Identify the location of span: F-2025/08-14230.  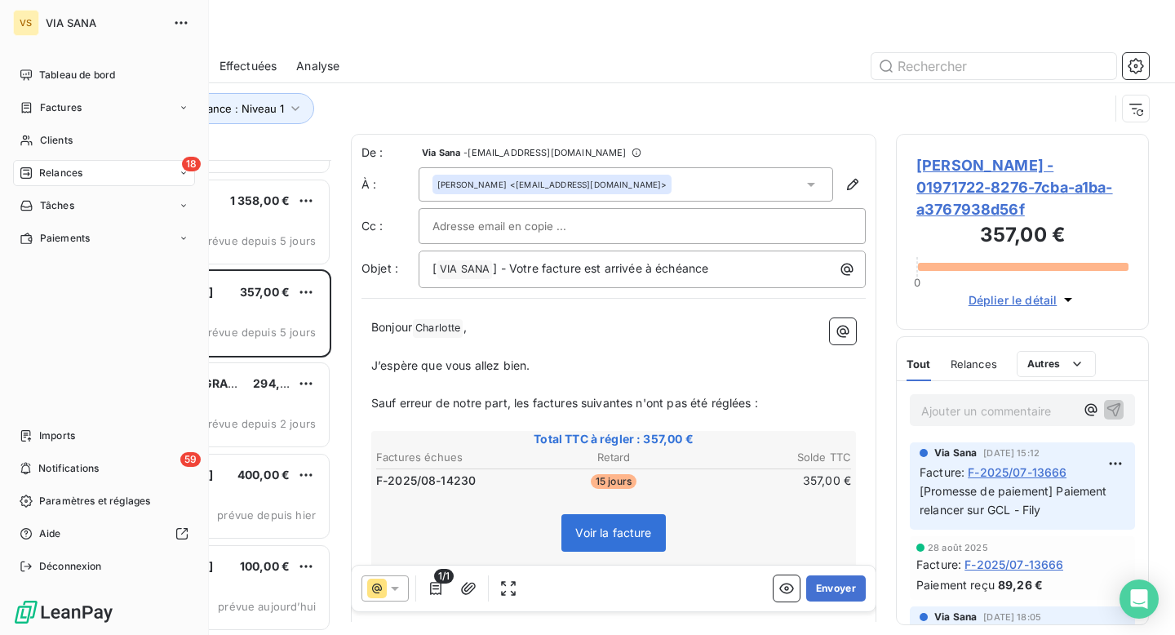
(426, 480).